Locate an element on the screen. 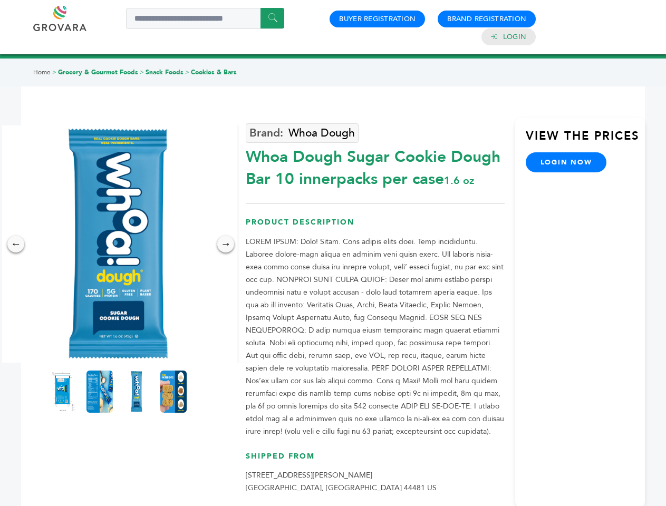 This screenshot has width=666, height=506. h3: Shipped From is located at coordinates (375, 460).